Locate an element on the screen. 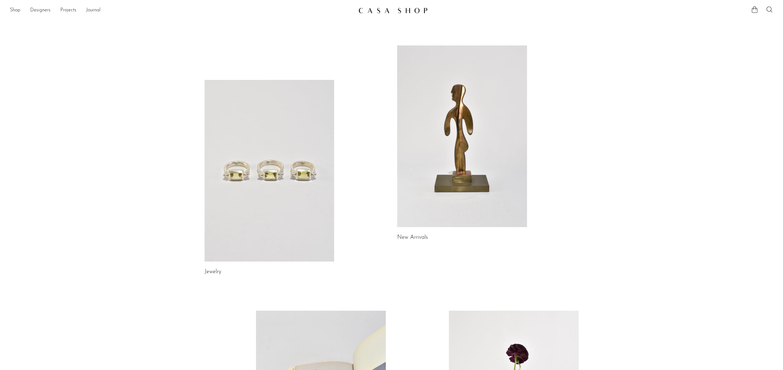 Image resolution: width=783 pixels, height=370 pixels. a: Designers is located at coordinates (40, 10).